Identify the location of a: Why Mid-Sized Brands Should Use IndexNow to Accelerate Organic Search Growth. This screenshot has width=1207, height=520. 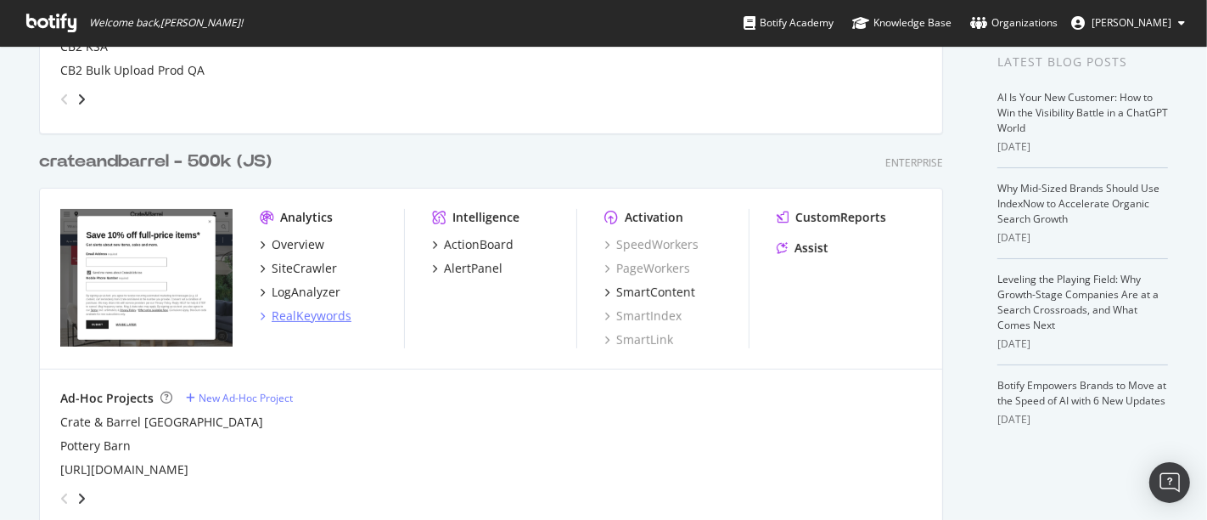
(1078, 203).